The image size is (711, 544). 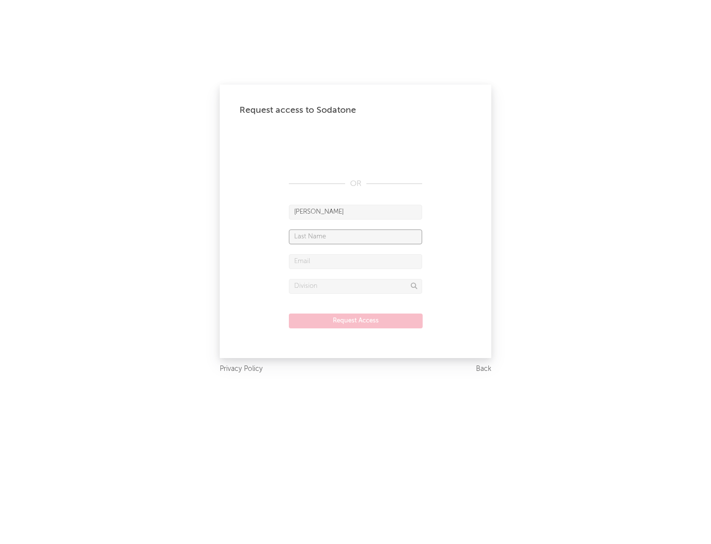 What do you see at coordinates (356, 184) in the screenshot?
I see `div: OR` at bounding box center [356, 184].